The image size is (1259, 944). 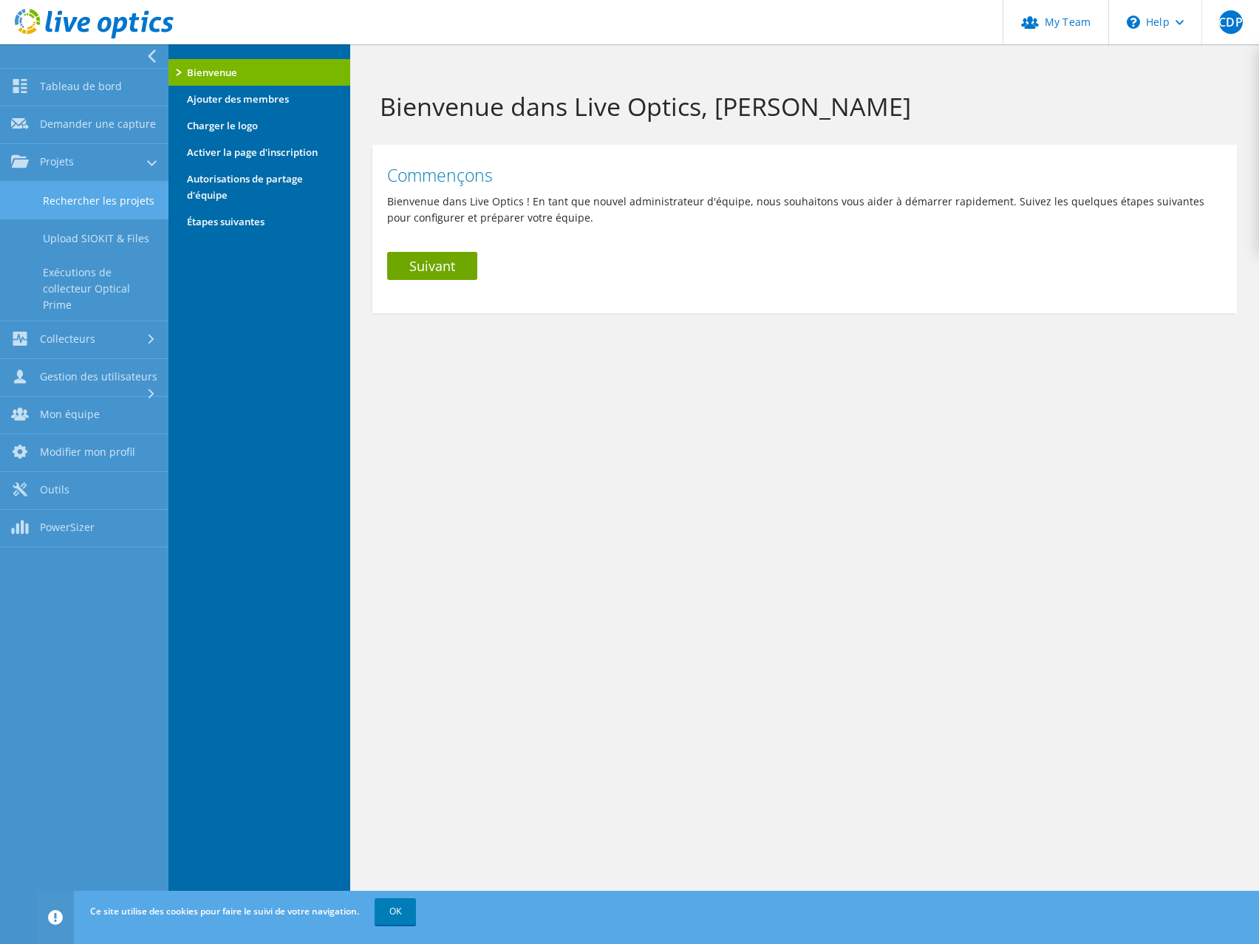 I want to click on li: Étapes suivantes, so click(x=259, y=222).